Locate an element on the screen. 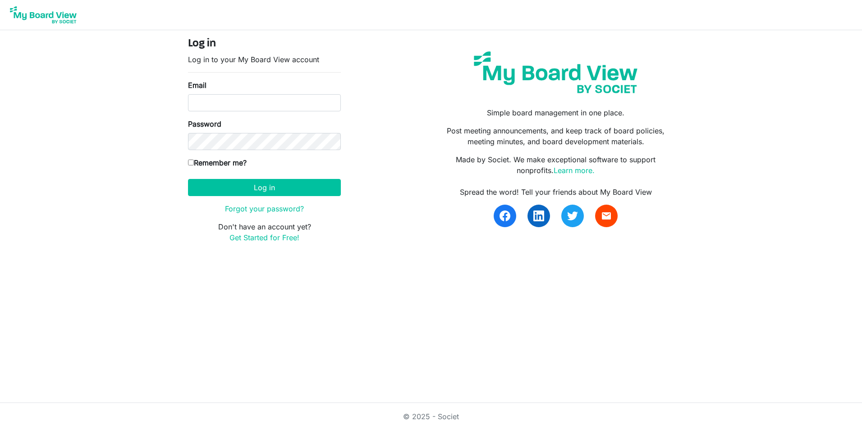 The image size is (862, 430). a: email is located at coordinates (606, 216).